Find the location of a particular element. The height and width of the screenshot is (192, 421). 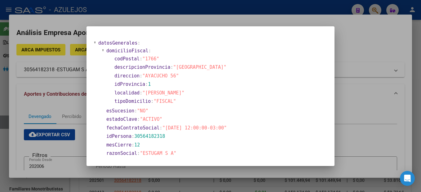

span: datosGenerales is located at coordinates (118, 43).